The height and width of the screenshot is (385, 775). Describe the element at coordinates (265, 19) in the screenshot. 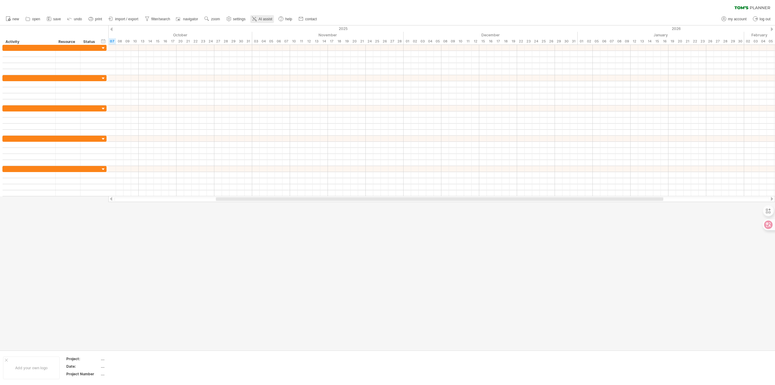

I see `span: AI assist` at that location.